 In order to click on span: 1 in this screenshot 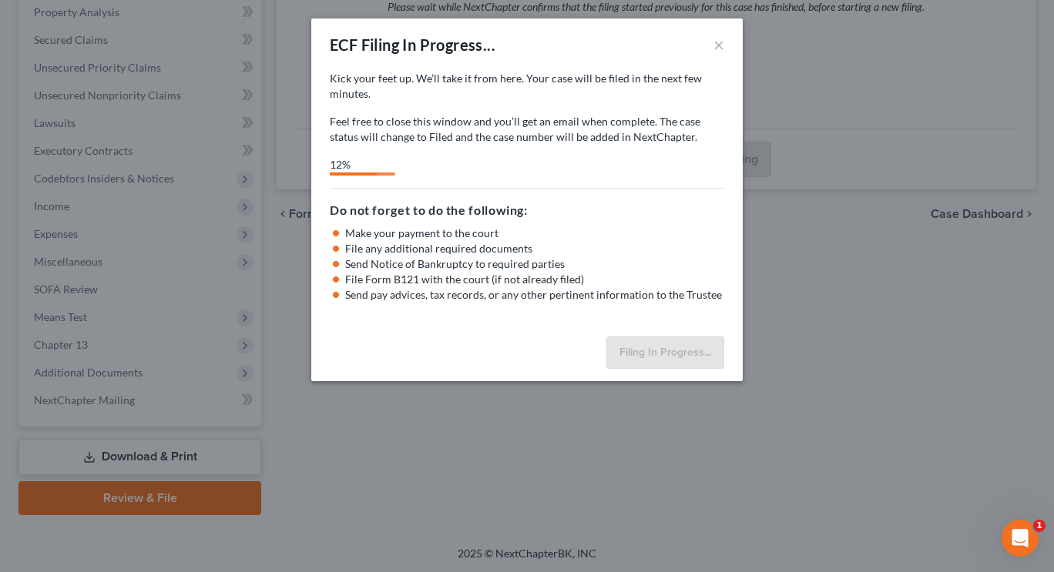, I will do `click(1039, 526)`.